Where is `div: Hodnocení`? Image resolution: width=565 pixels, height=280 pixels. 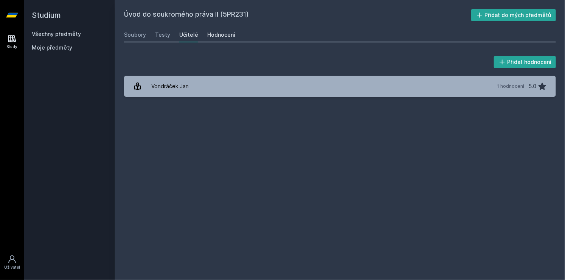 div: Hodnocení is located at coordinates (221, 35).